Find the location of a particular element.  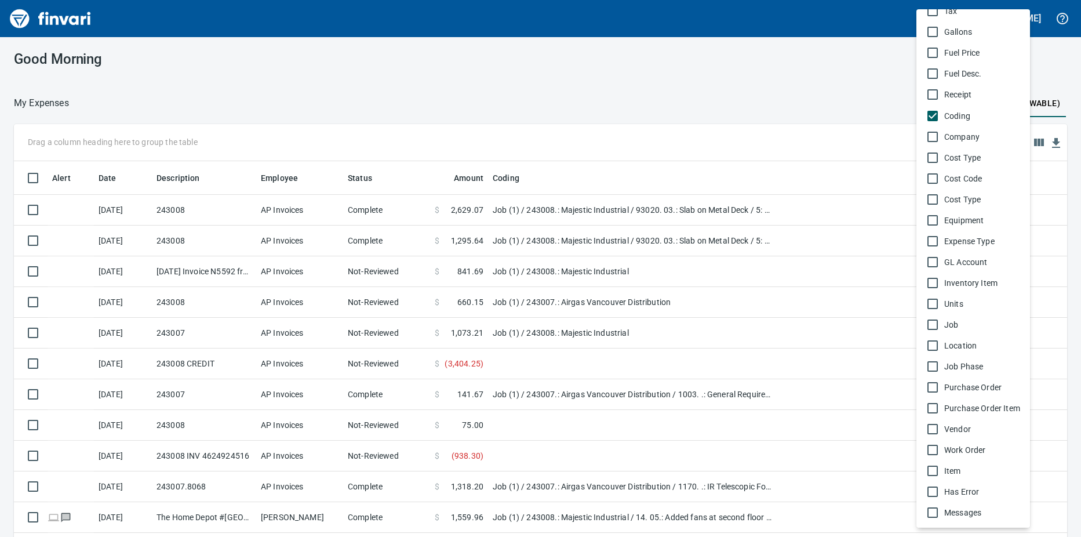

span: Expense Type is located at coordinates (983, 241).